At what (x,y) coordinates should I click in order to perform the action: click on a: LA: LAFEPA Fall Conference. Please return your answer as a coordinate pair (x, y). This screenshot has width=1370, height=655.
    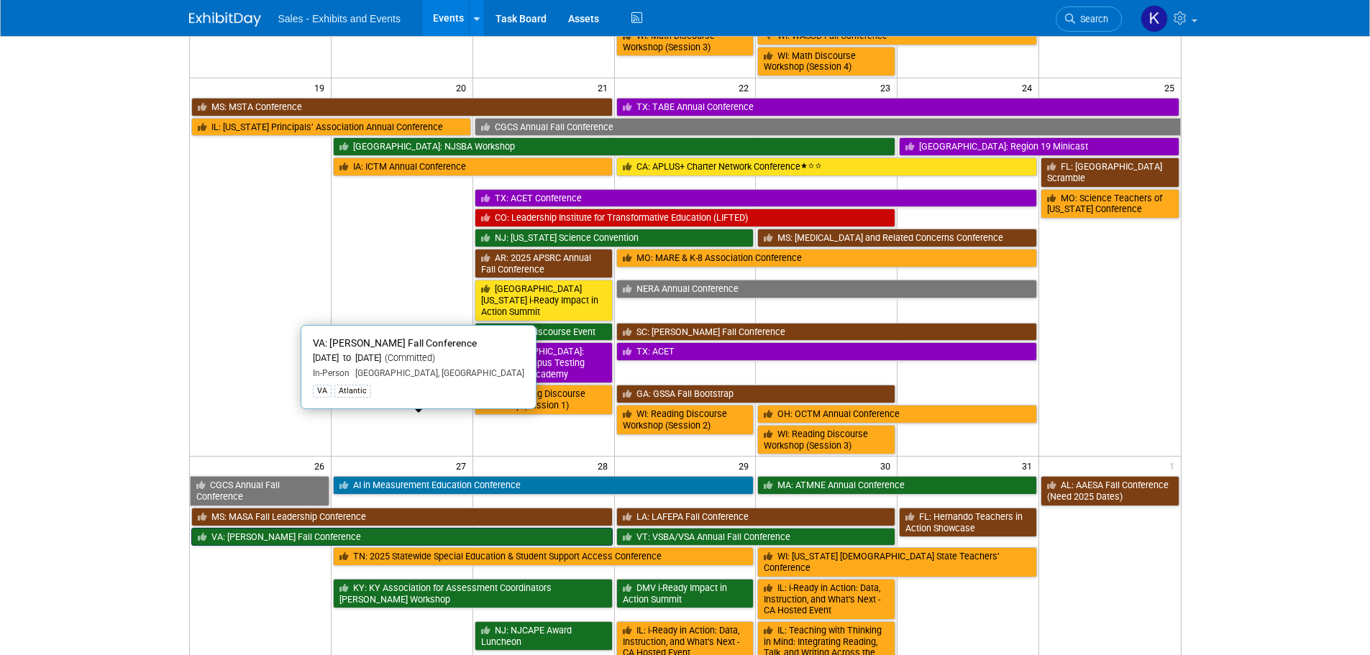
    Looking at the image, I should click on (756, 517).